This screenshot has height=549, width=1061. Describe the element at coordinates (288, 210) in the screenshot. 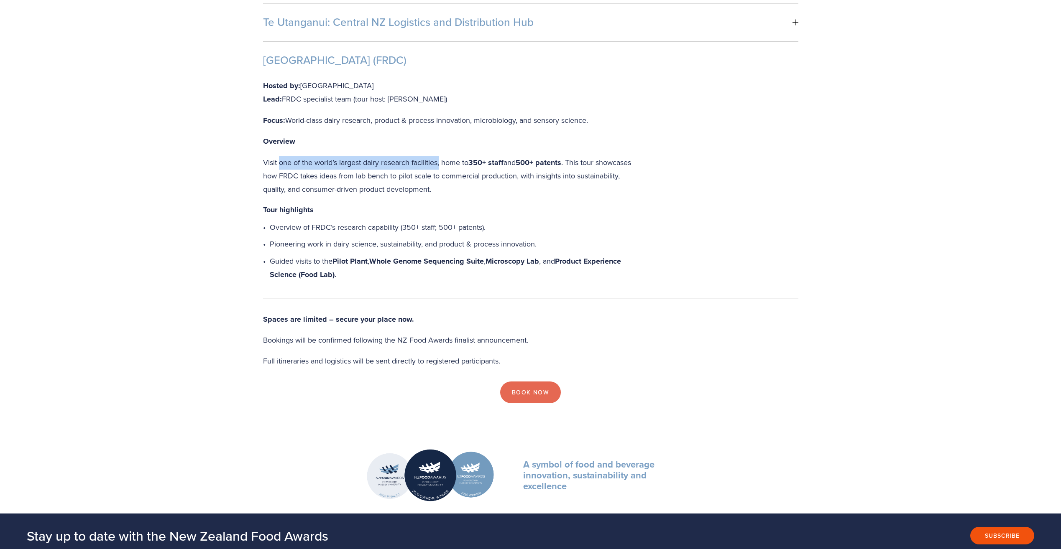

I see `strong: Tour highlights` at that location.